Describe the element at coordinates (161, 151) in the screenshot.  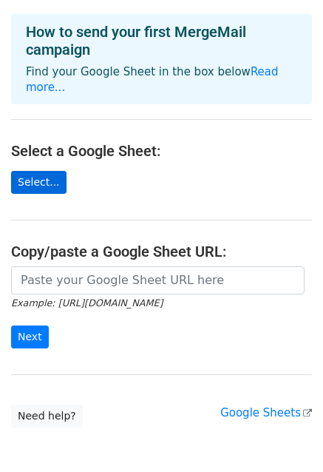
I see `h4: Select a Google Sheet:` at that location.